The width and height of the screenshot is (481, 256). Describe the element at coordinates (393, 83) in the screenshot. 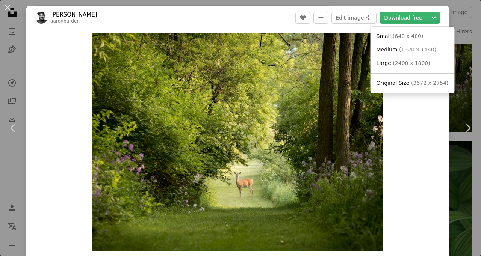

I see `span: Original Size` at that location.